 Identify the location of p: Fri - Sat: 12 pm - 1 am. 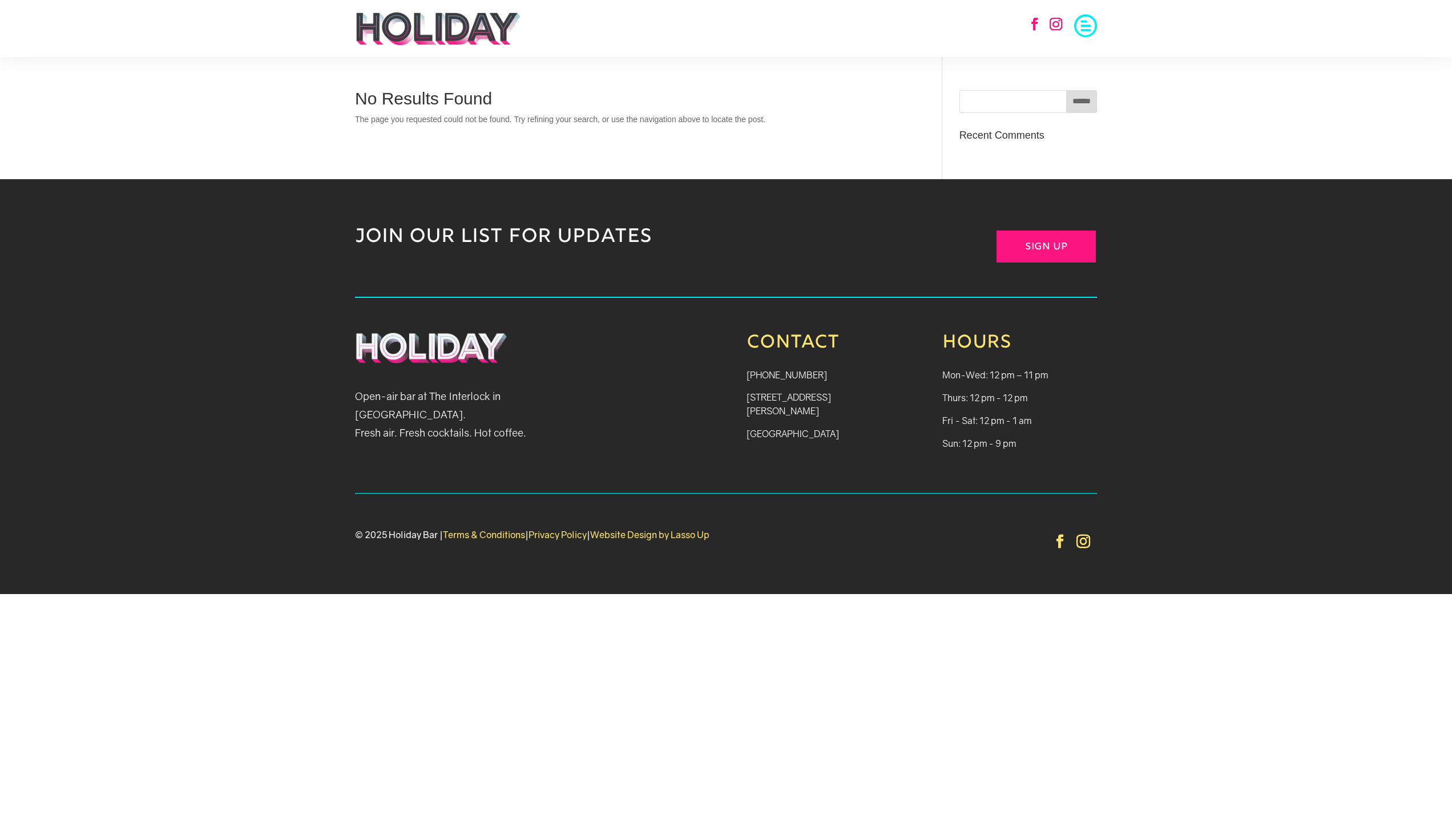
(1020, 425).